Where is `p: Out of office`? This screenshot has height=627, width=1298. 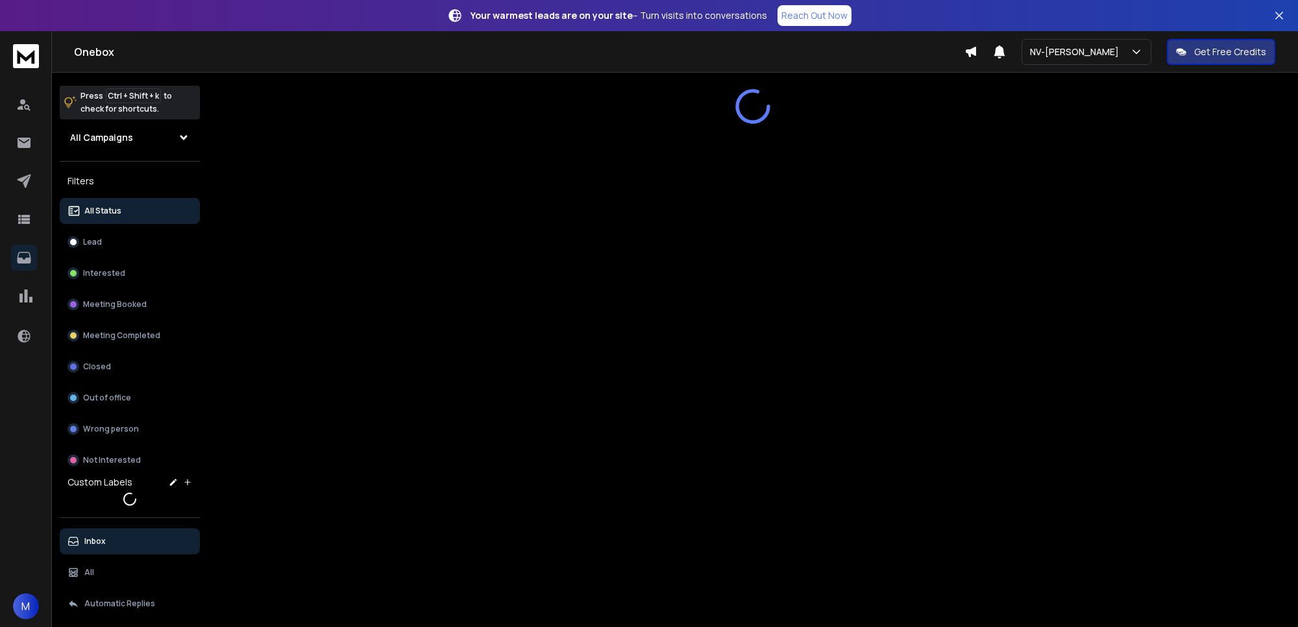 p: Out of office is located at coordinates (107, 398).